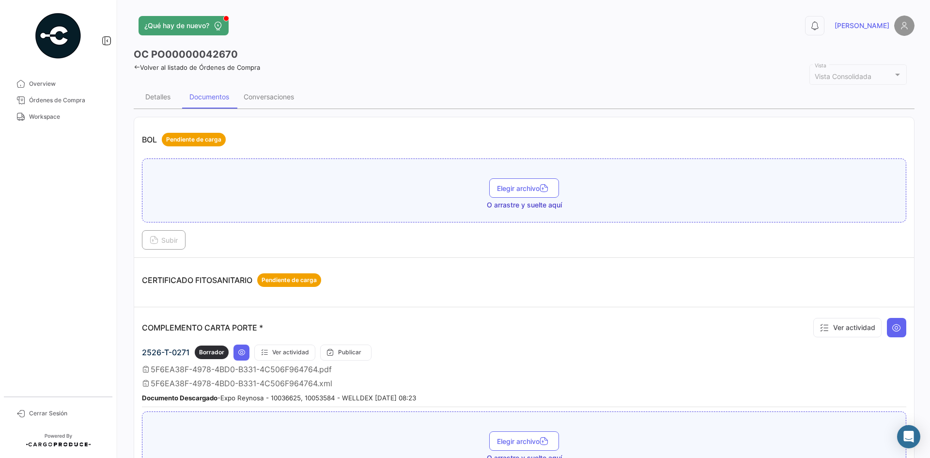 The height and width of the screenshot is (458, 930). I want to click on span: 2526-T-0271, so click(166, 352).